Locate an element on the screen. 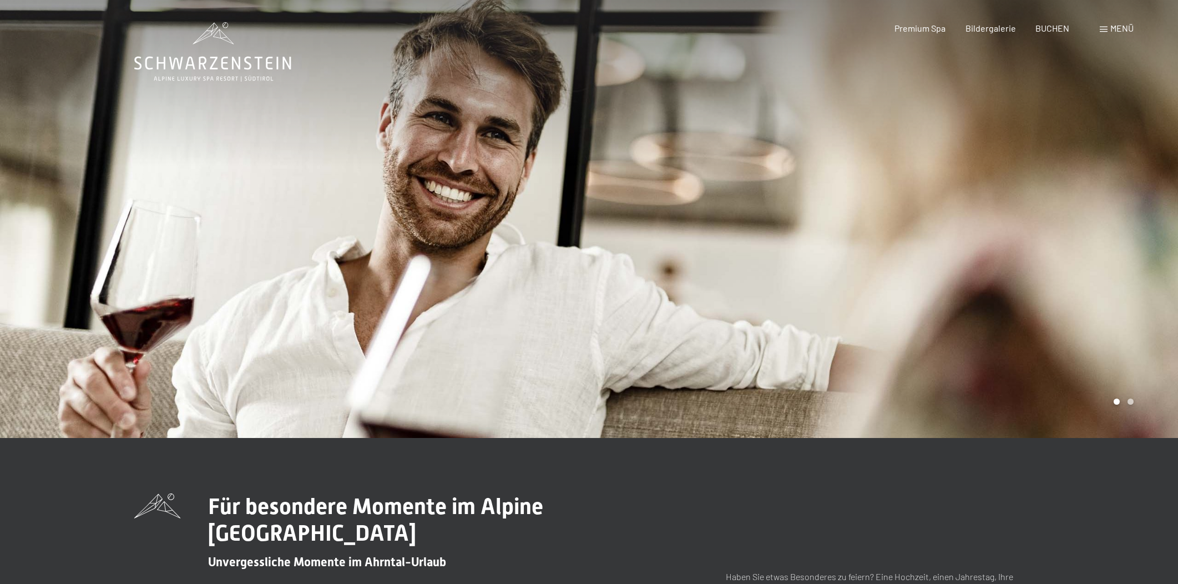  span: Menü is located at coordinates (1122, 28).